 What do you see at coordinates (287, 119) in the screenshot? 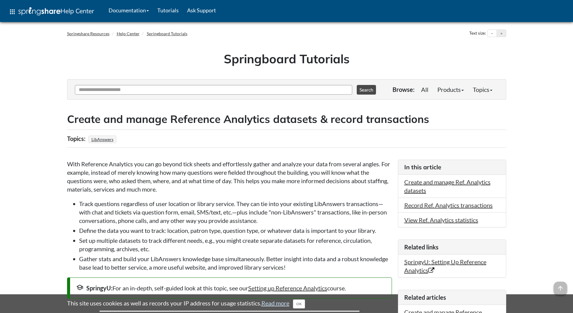
I see `h2: Create and manage Reference Analytics datasets & record transactions` at bounding box center [287, 119].